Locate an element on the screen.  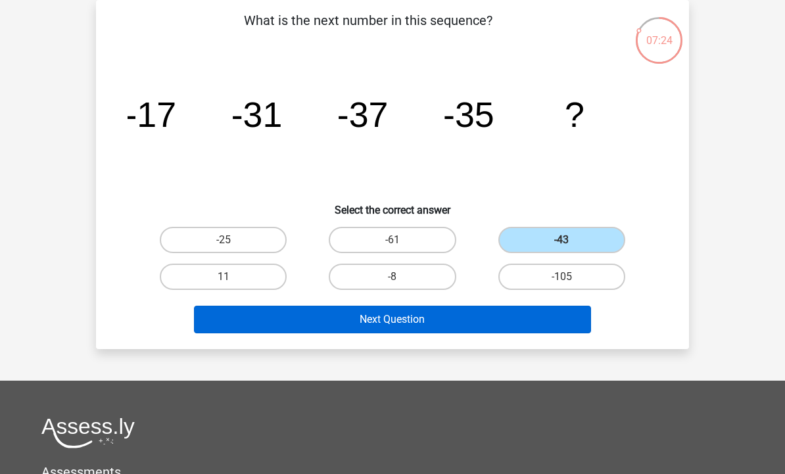
tspan: -17 is located at coordinates (151, 114).